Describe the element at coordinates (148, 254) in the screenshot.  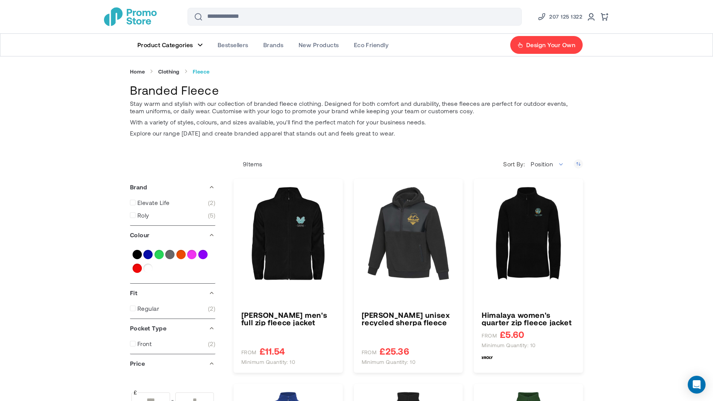
I see `a: Blue` at that location.